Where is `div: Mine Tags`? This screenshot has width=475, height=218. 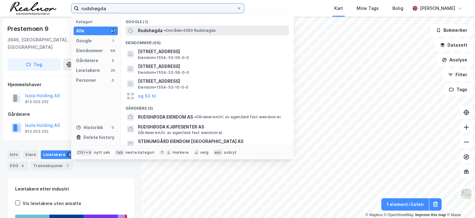 div: Mine Tags is located at coordinates (367, 8).